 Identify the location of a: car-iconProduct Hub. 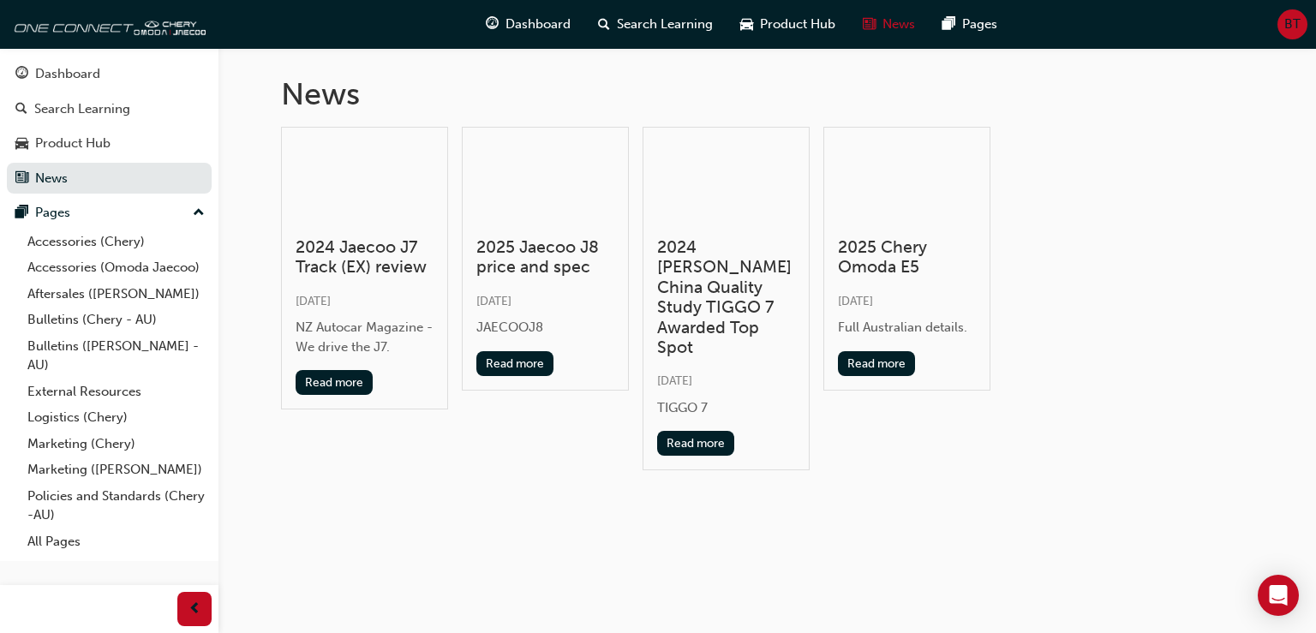
(787, 24).